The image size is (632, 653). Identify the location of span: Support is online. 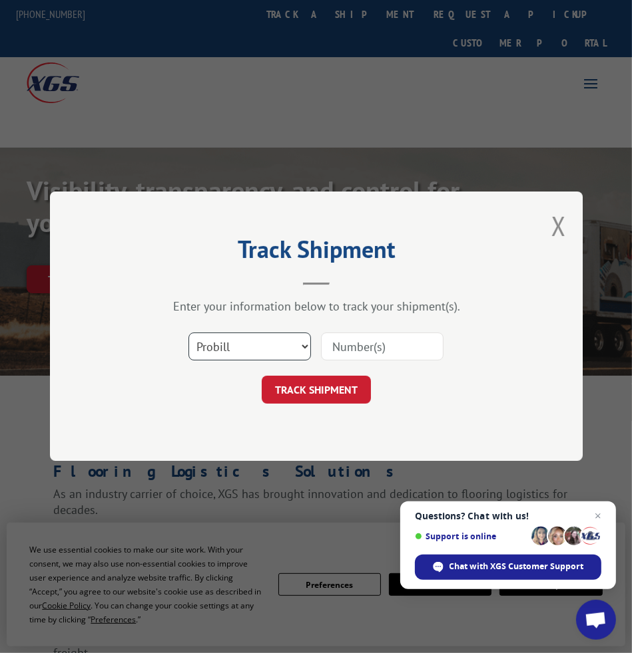
(470, 536).